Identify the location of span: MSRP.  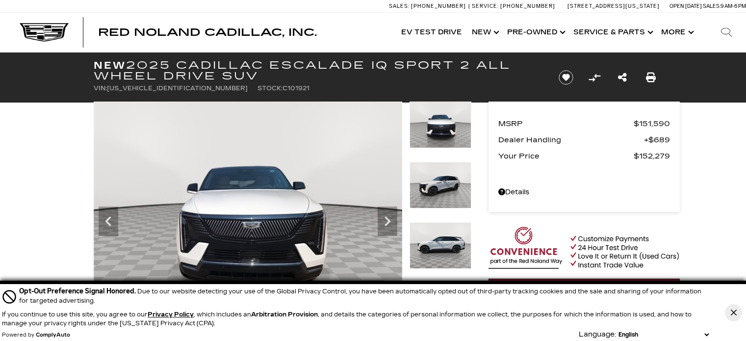
(566, 124).